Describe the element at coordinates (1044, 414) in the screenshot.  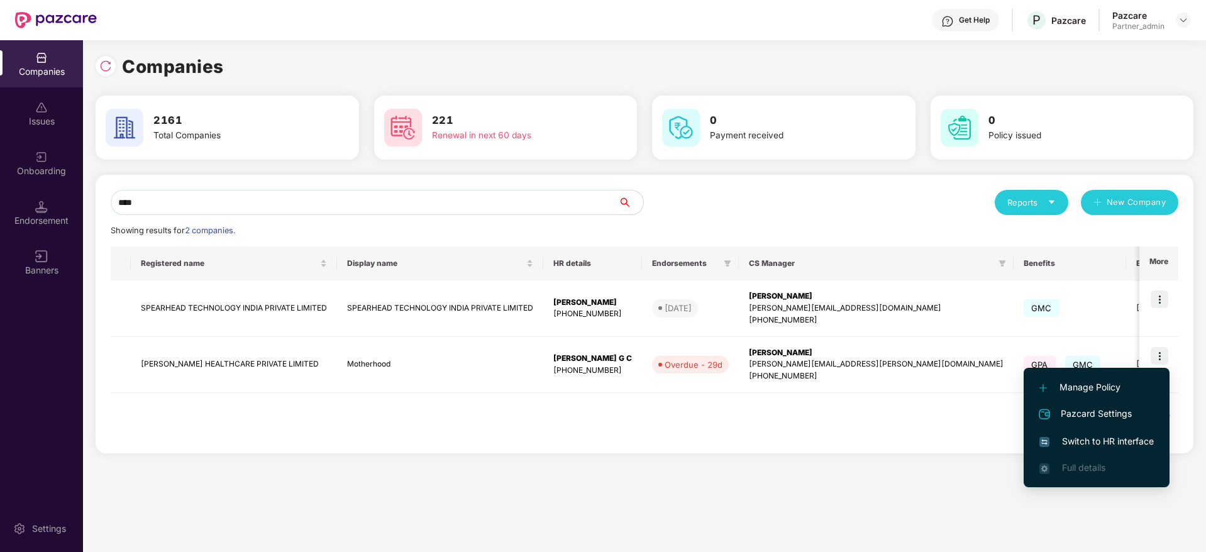
I see `img: svg+xml;base64,PHN2ZyB4bWxucz0iaHR0cDovL3d3dy53My5vcmcvMjAwMC9zdmciIHdpZHRoPSIyNCIgaGVpZ2h0PSIyNC...` at that location.